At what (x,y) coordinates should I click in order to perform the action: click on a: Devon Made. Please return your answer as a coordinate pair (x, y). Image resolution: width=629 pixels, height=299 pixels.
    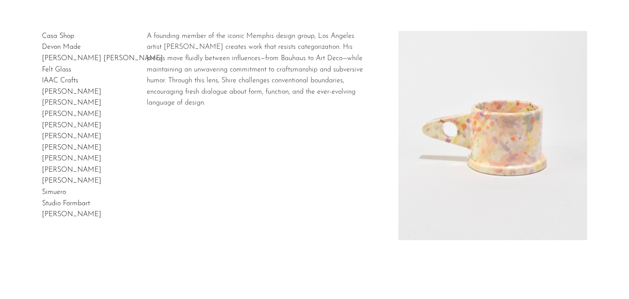
    Looking at the image, I should click on (61, 47).